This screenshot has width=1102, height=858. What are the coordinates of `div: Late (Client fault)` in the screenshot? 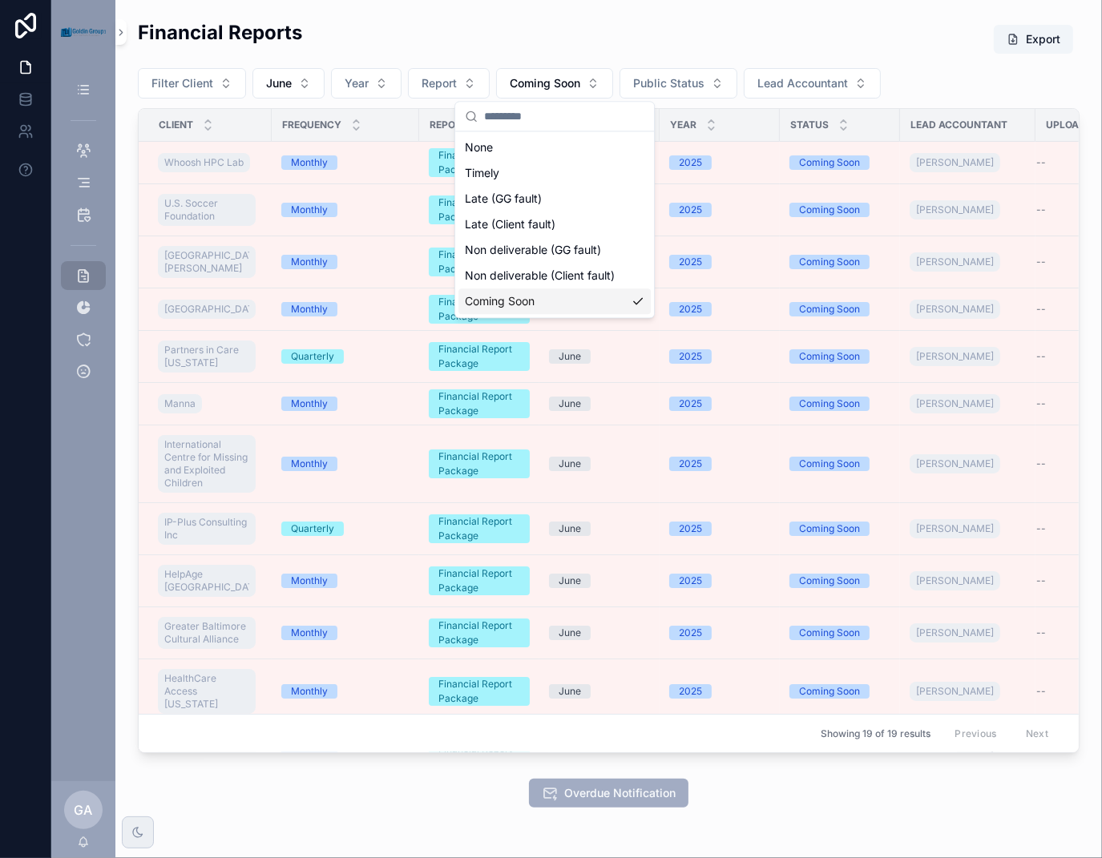 It's located at (554, 224).